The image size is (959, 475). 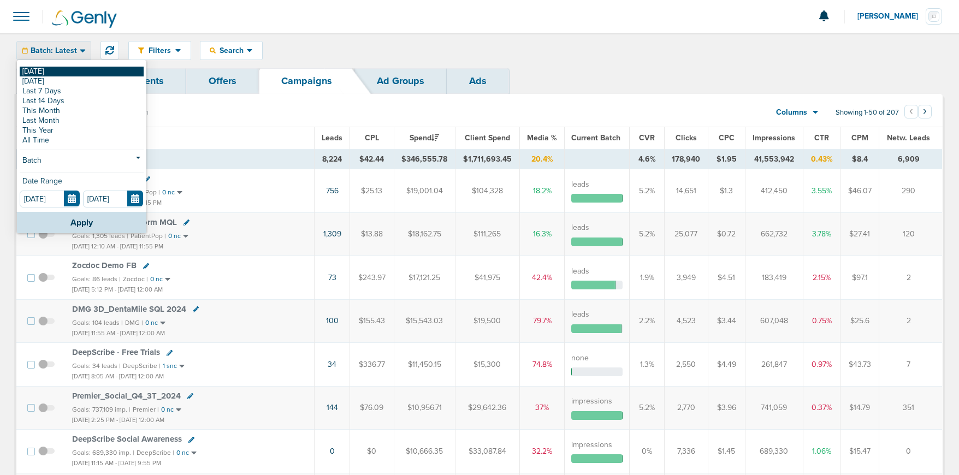 I want to click on td: $10,956.71, so click(x=424, y=407).